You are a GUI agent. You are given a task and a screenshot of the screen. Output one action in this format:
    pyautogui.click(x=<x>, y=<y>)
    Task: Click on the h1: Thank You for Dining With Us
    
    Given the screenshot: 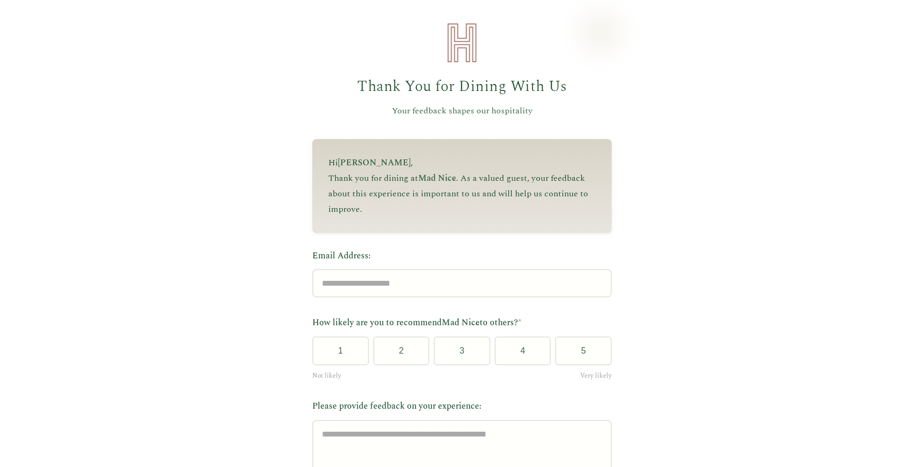 What is the action you would take?
    pyautogui.click(x=462, y=87)
    